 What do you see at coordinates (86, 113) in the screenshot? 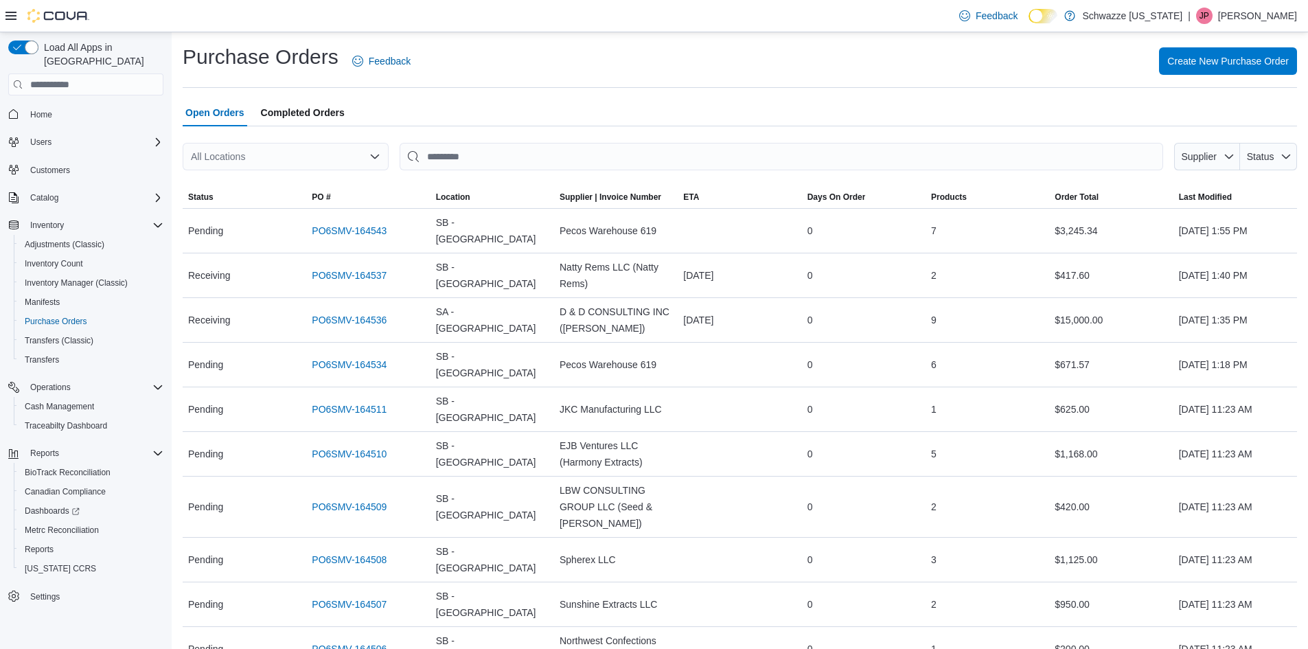
I see `button: Home` at bounding box center [86, 113].